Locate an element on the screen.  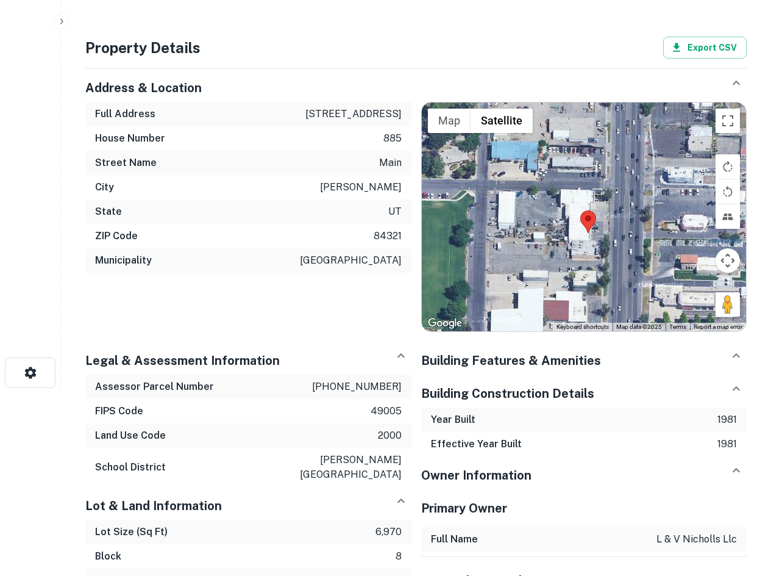
p: 885 is located at coordinates (393, 138).